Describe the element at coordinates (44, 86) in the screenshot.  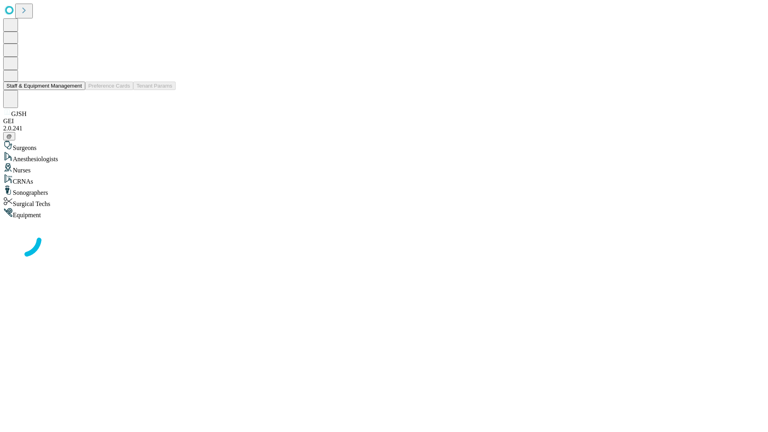
I see `button: Staff & Equipment Management` at that location.